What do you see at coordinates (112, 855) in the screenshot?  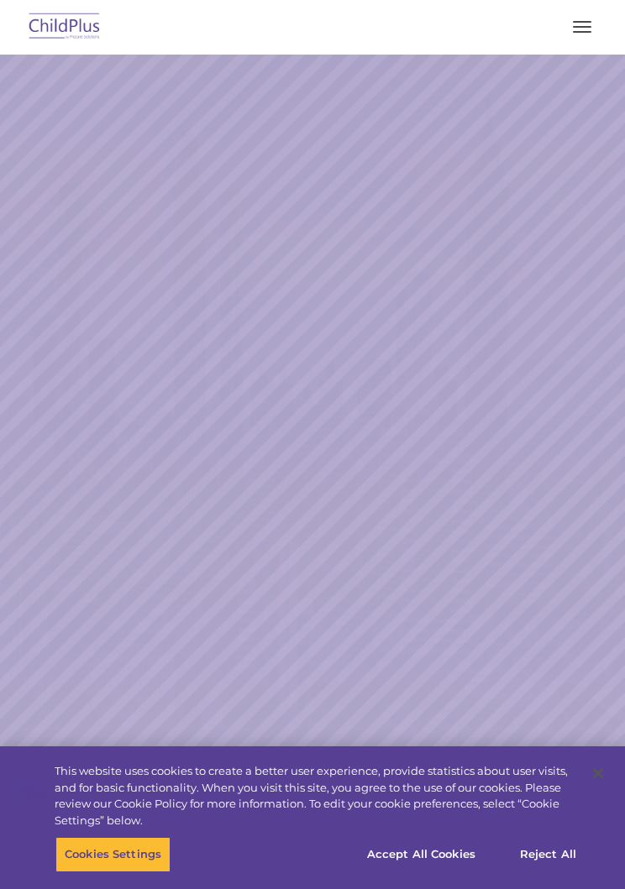 I see `button: Cookies Settings` at bounding box center [112, 855].